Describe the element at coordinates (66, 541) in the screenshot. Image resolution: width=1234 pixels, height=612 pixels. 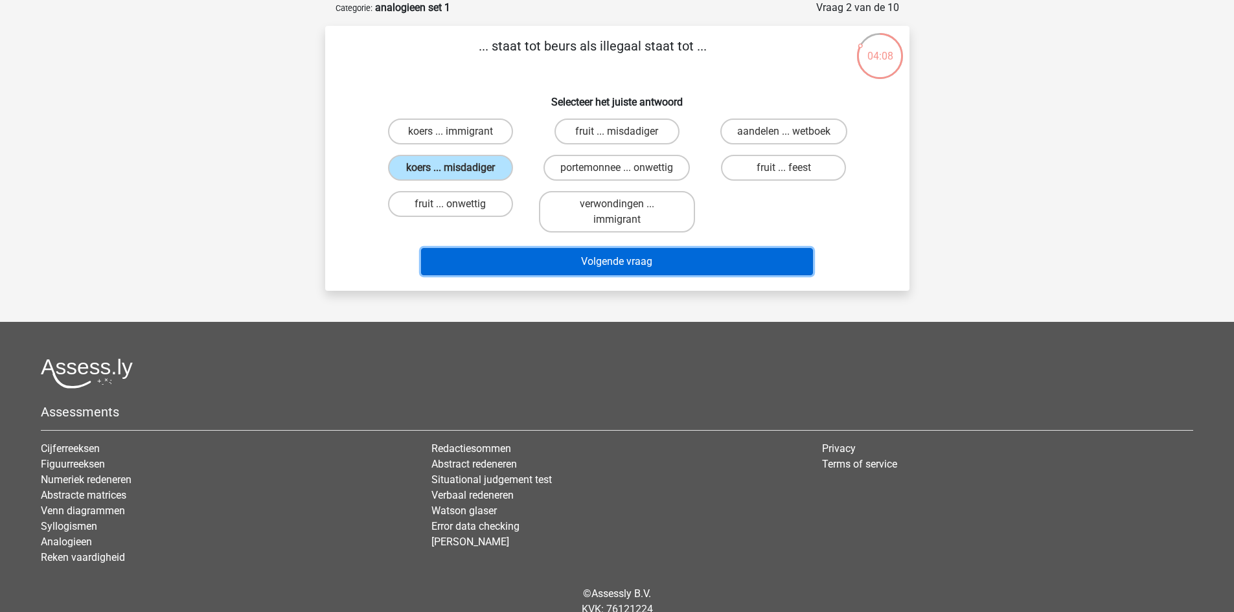
I see `a: Analogieen` at that location.